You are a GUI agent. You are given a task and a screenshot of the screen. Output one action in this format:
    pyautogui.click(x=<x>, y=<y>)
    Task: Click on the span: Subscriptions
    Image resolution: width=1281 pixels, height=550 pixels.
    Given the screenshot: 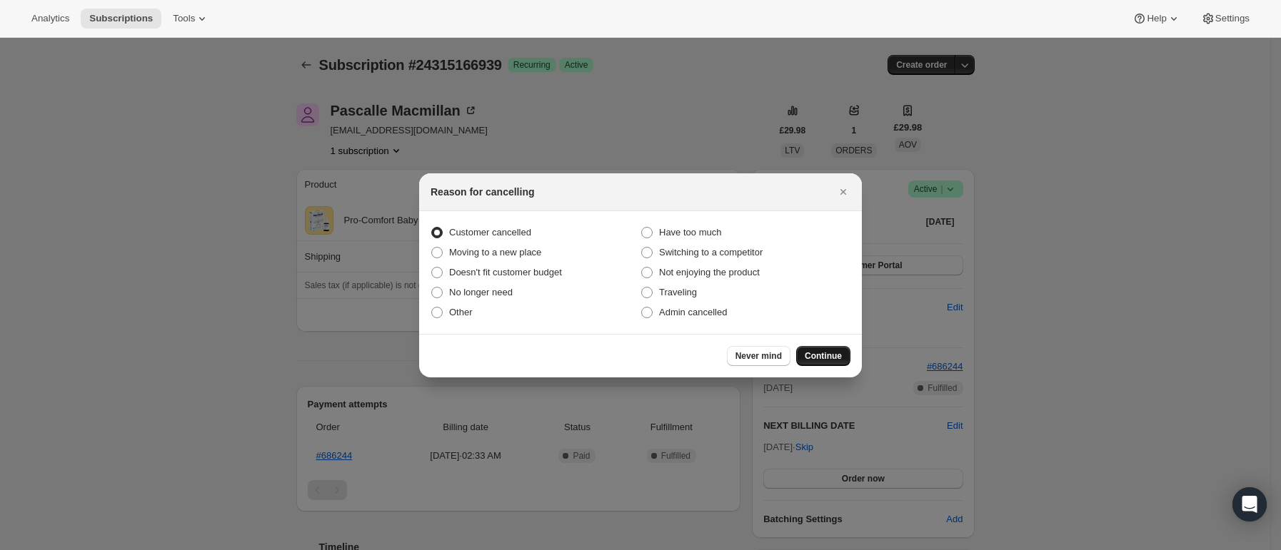 What is the action you would take?
    pyautogui.click(x=121, y=19)
    